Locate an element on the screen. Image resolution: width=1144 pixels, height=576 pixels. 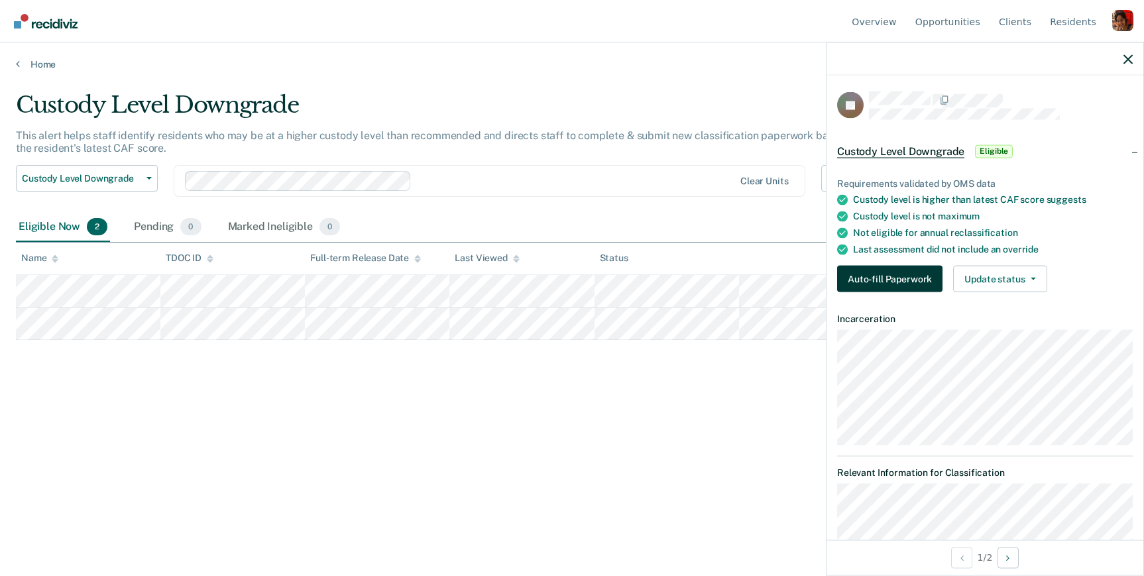
div: Custody Level DowngradeEligible is located at coordinates (985, 151).